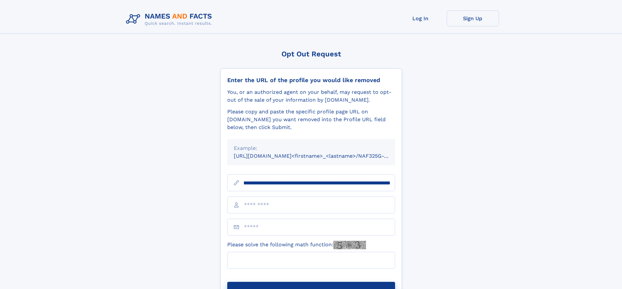  Describe the element at coordinates (311, 148) in the screenshot. I see `div: Example:` at that location.